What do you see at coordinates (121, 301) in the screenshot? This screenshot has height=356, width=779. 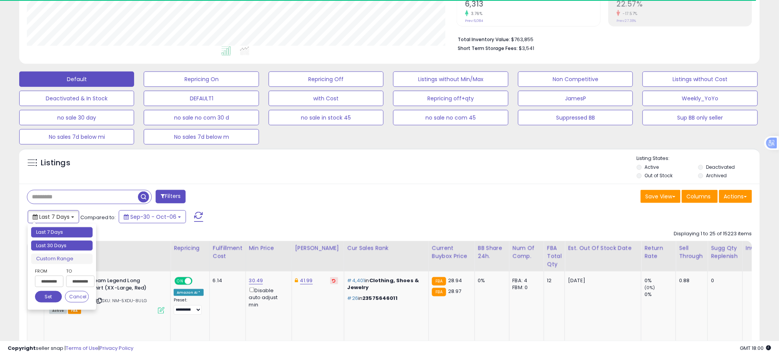 I see `span: | SKU: NM-5XDU-8ULG` at bounding box center [121, 301].